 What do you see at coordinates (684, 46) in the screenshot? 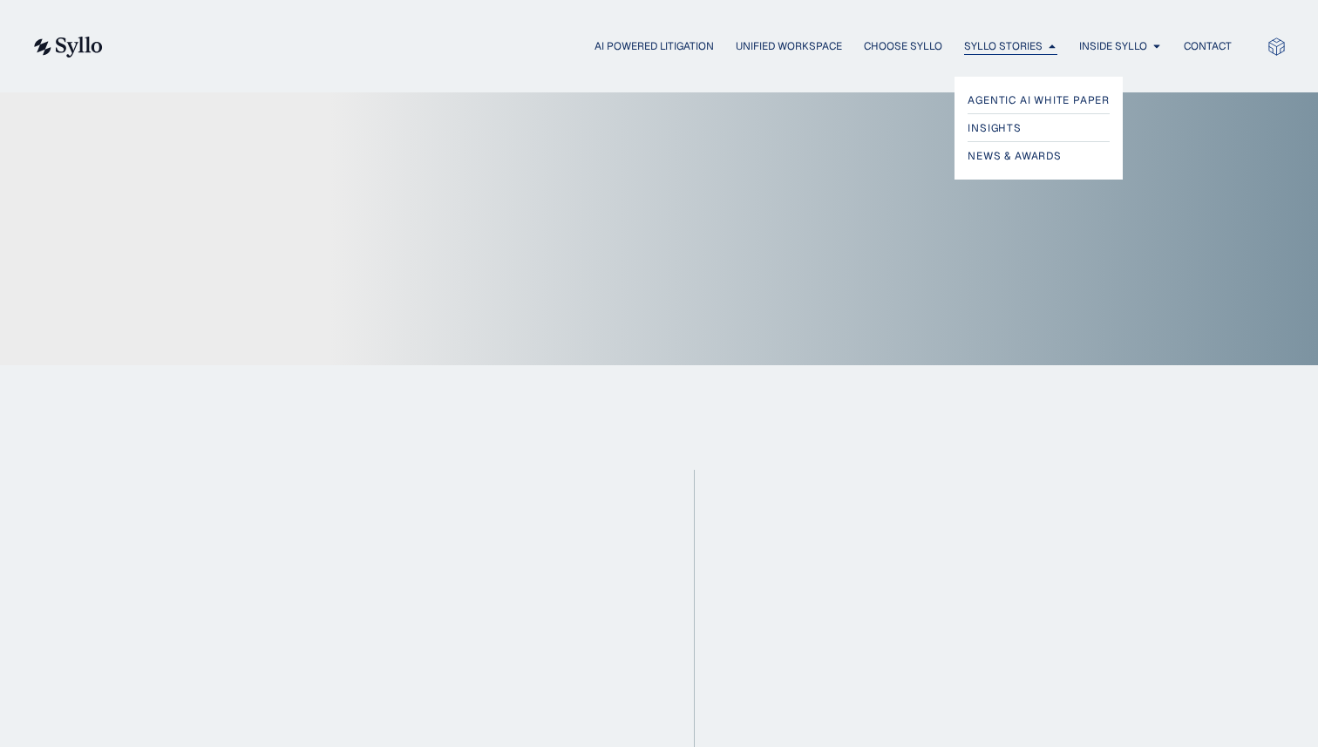
I see `div: Menu Toggle` at bounding box center [684, 46].